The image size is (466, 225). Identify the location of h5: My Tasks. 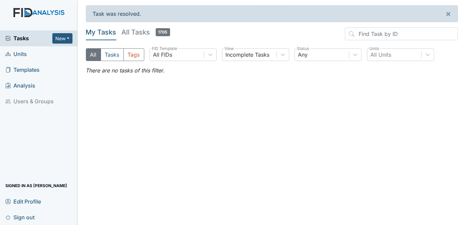
(101, 32).